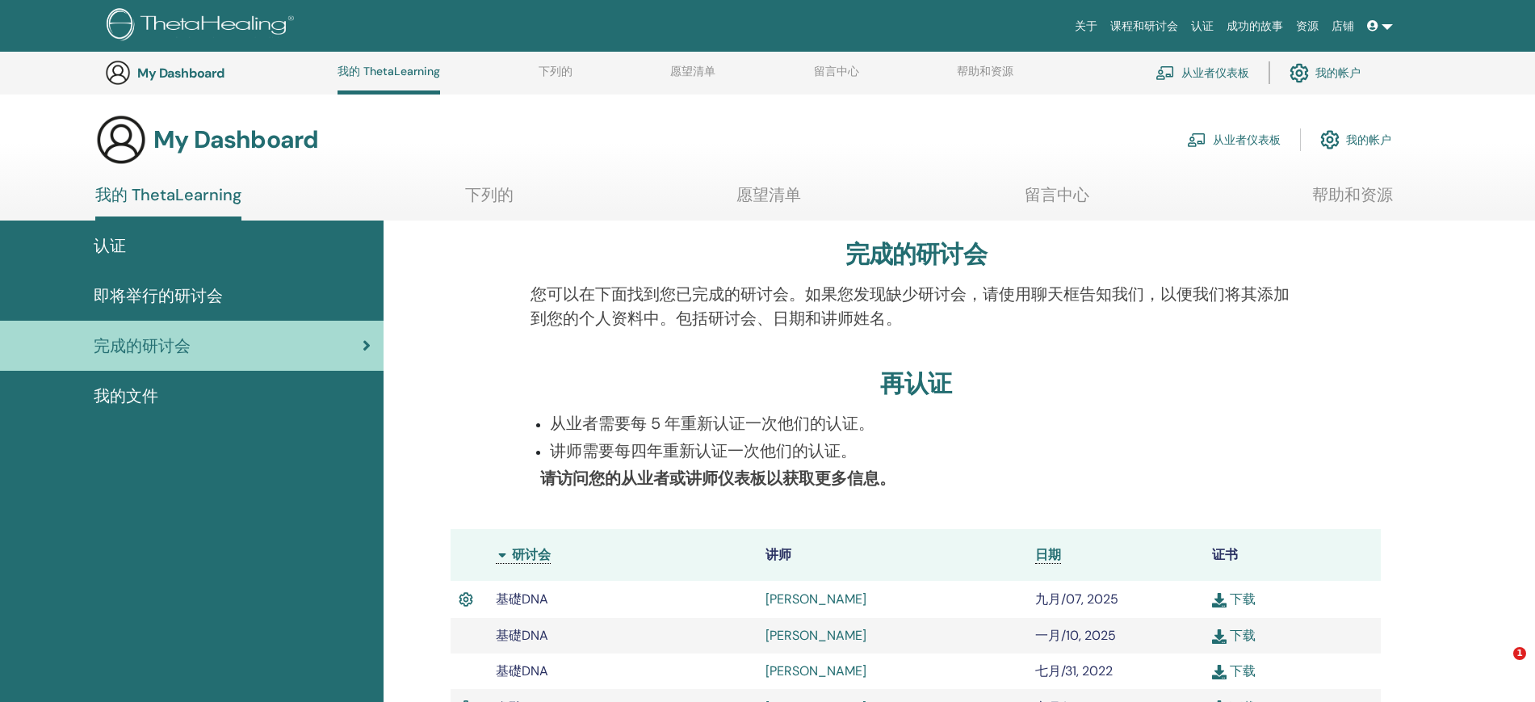  Describe the element at coordinates (925, 451) in the screenshot. I see `p: 讲师需要每四年重新认证一次他们的认证。` at that location.